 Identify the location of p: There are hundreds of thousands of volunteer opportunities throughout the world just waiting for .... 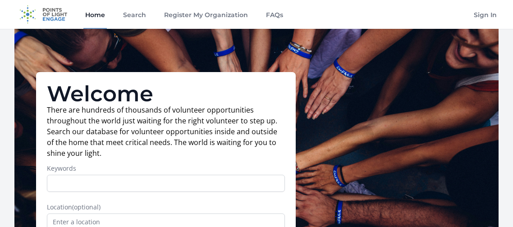
(166, 132).